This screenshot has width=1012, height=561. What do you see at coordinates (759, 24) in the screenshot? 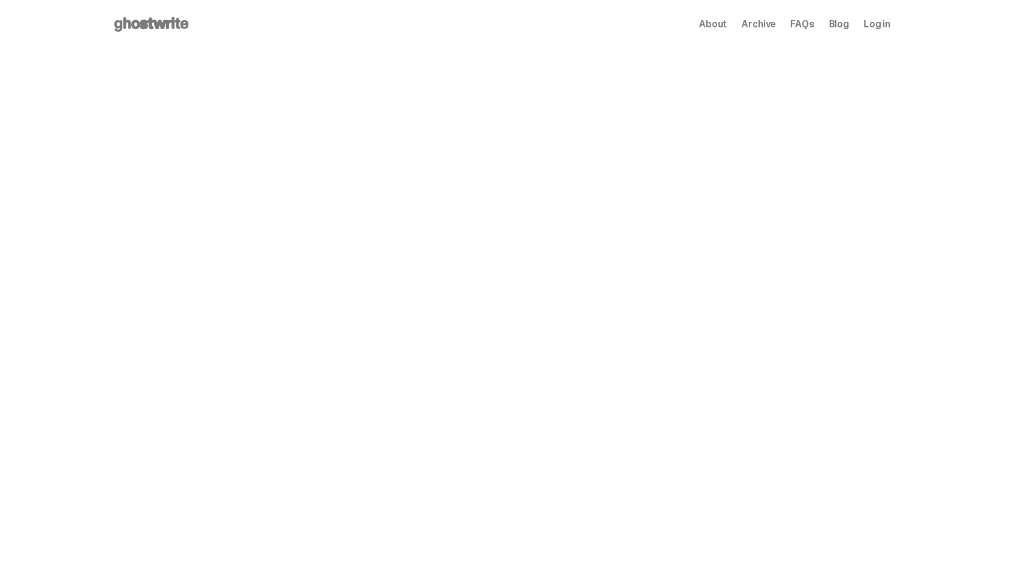
I see `a: Archive` at bounding box center [759, 24].